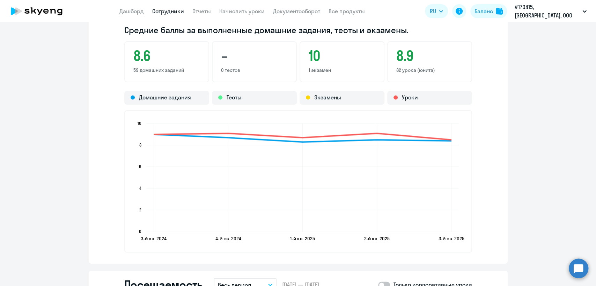 The image size is (596, 286). I want to click on text: 2, so click(140, 210).